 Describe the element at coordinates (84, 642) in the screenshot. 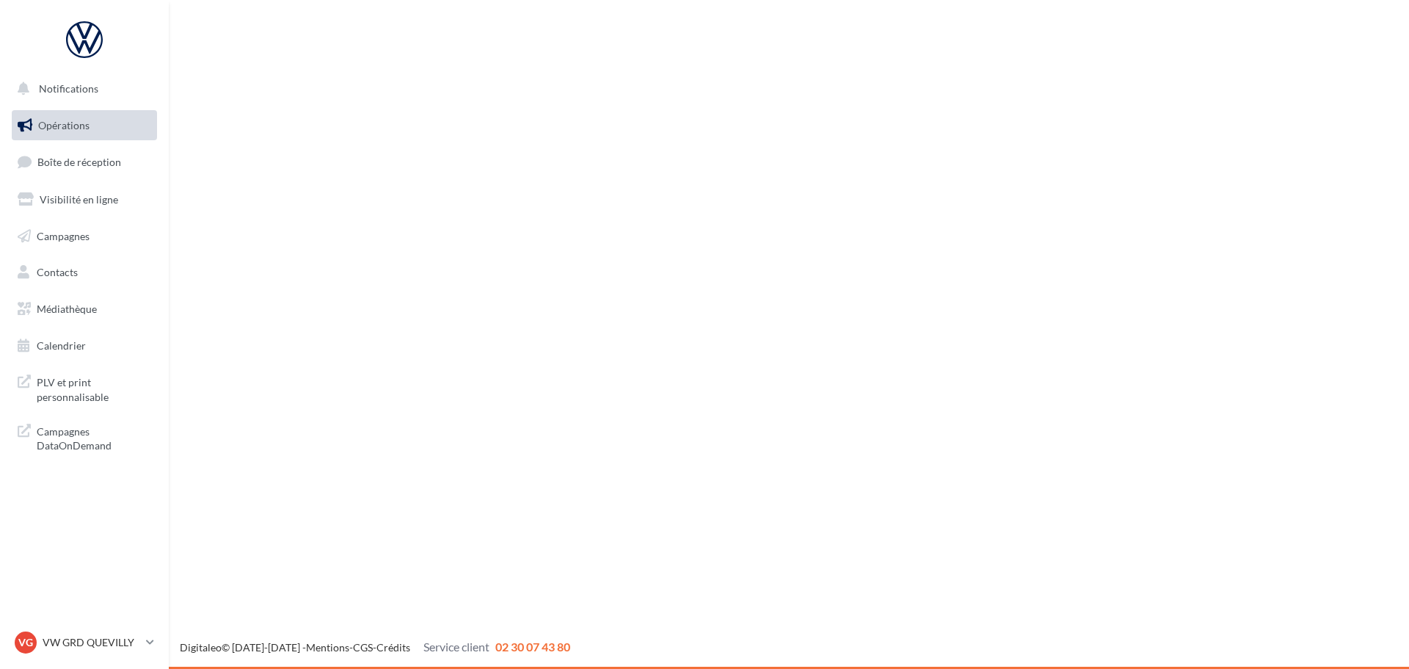

I see `a: VG VW GRD QUEVILLY` at that location.